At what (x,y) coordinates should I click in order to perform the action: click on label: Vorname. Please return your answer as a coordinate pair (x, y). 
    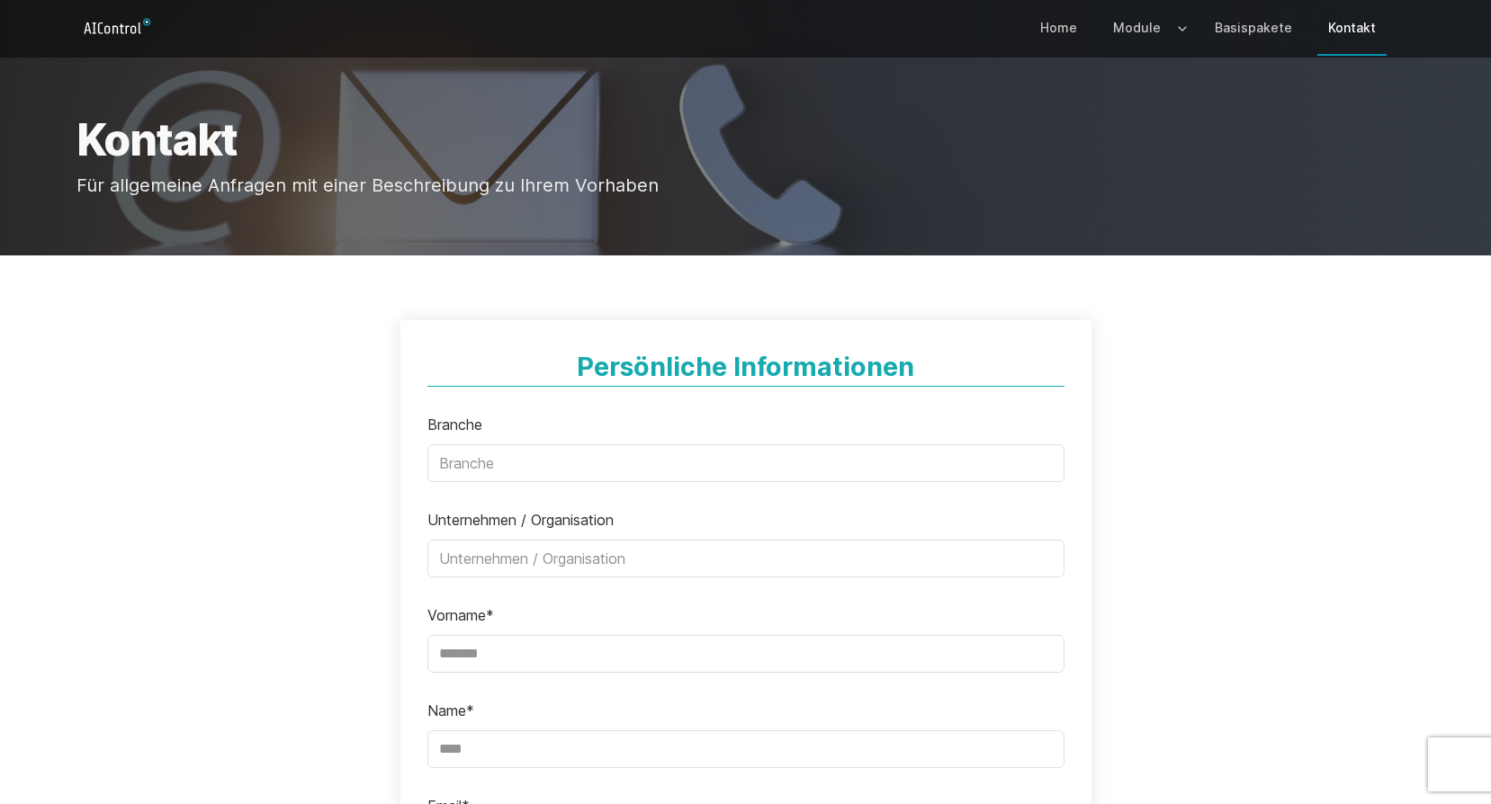
    Looking at the image, I should click on (461, 615).